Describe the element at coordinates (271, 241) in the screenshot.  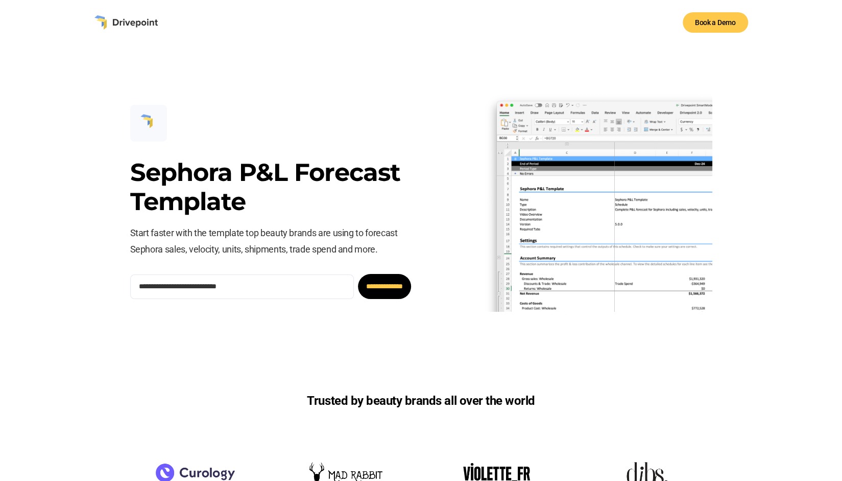
I see `p: Start faster with the template top beauty brands are using to forecast Sephora sales, velocity, u...` at that location.